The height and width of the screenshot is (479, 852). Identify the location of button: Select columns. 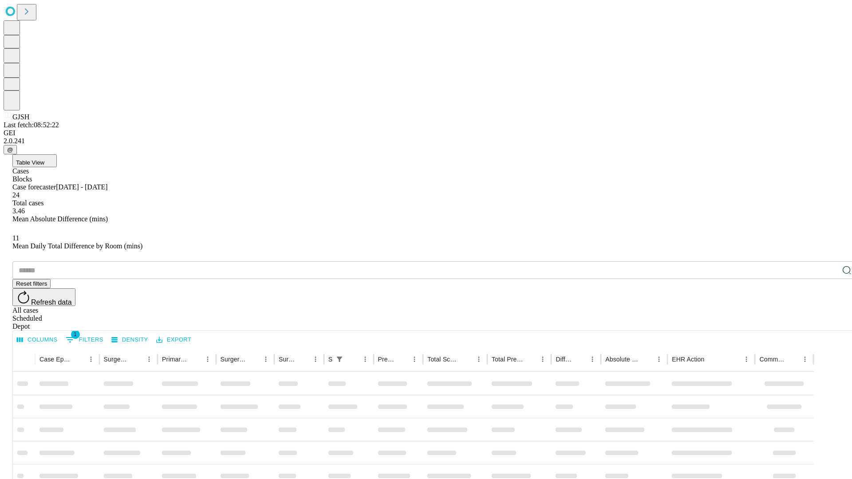
(37, 340).